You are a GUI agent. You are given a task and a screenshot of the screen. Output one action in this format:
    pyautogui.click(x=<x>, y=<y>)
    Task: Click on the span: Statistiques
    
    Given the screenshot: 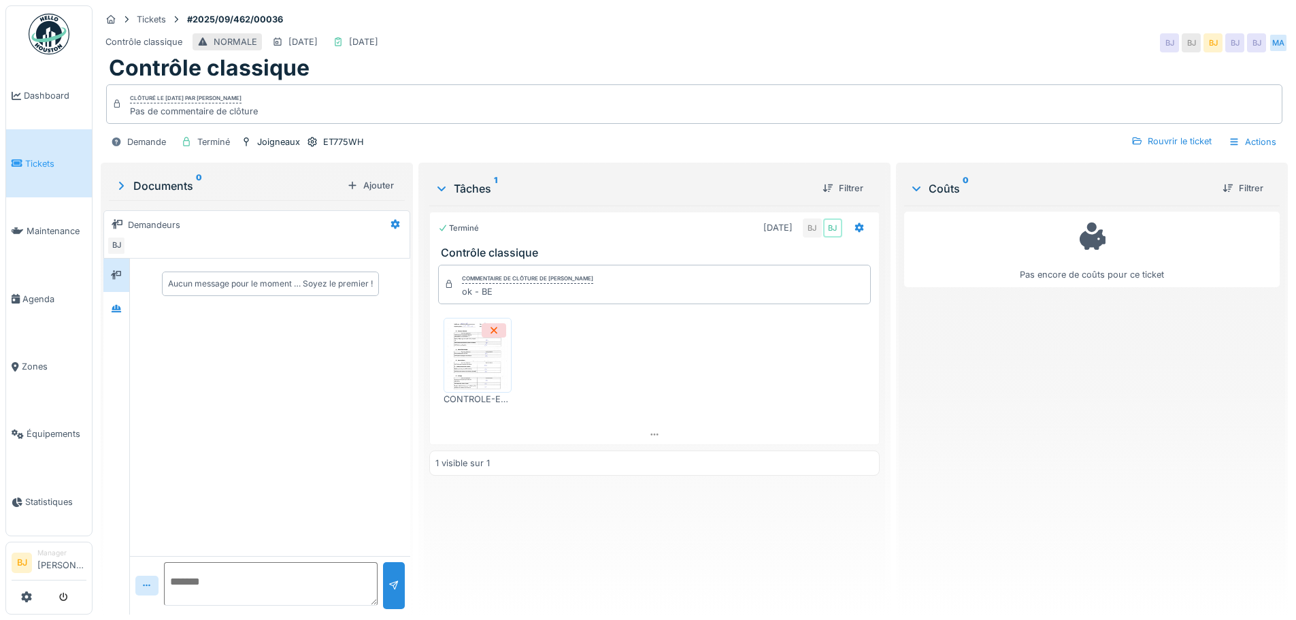 What is the action you would take?
    pyautogui.click(x=56, y=502)
    